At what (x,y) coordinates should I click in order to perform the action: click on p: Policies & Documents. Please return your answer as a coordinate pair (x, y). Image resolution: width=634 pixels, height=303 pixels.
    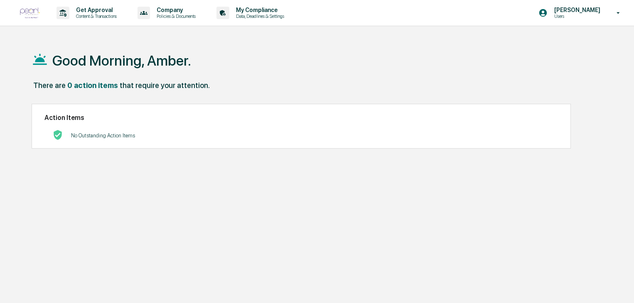
    Looking at the image, I should click on (175, 16).